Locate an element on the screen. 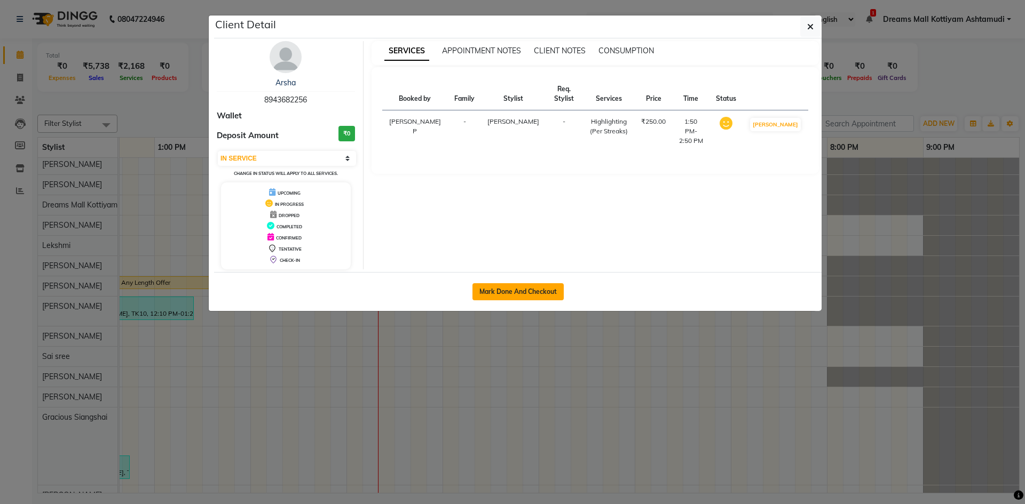  span: CHECK-IN is located at coordinates (290, 261).